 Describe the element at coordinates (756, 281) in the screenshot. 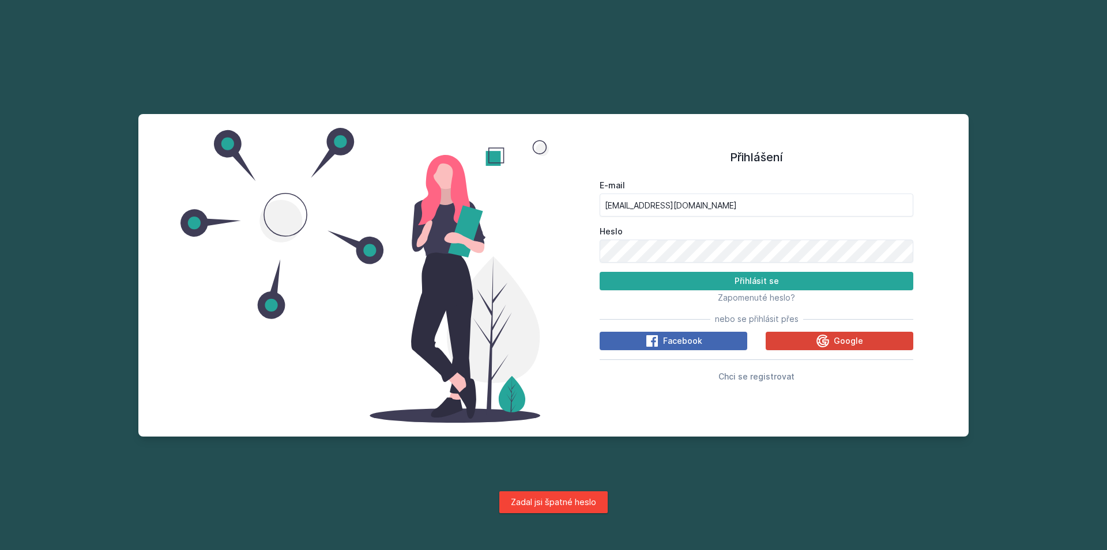

I see `button: Přihlásit se` at that location.